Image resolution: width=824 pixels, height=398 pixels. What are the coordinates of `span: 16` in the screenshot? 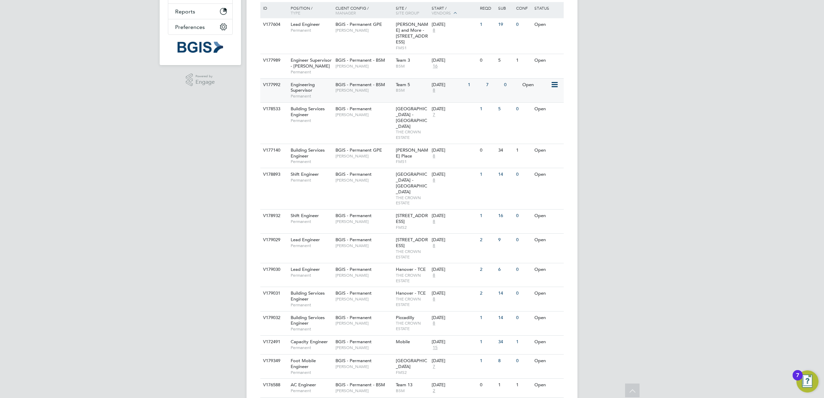 It's located at (435, 66).